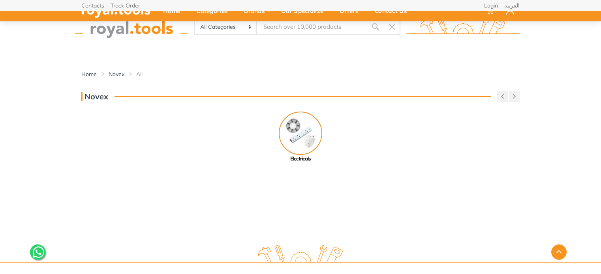 The height and width of the screenshot is (274, 601). Describe the element at coordinates (300, 133) in the screenshot. I see `img: Royal - Electricals` at that location.